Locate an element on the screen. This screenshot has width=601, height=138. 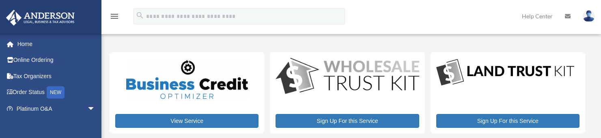
a: Online Ordering is located at coordinates (56, 60).